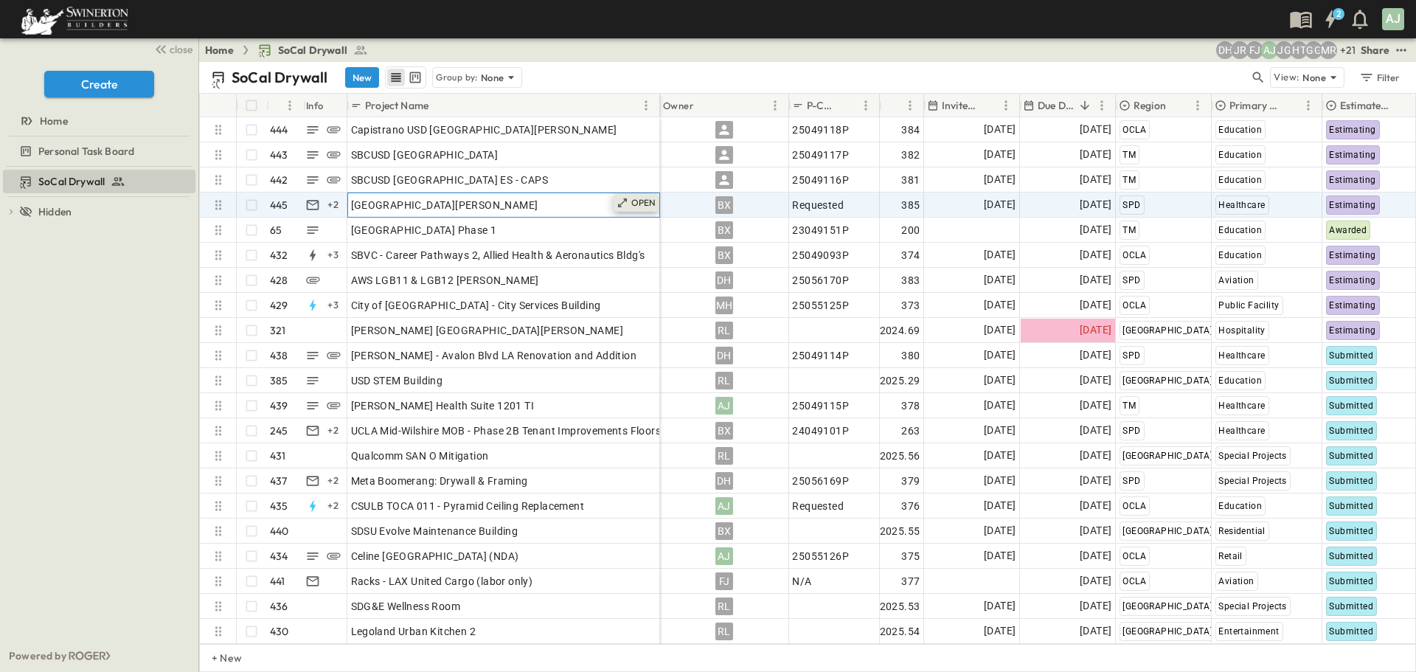 The image size is (1416, 672). What do you see at coordinates (724, 280) in the screenshot?
I see `div: DH` at bounding box center [724, 280].